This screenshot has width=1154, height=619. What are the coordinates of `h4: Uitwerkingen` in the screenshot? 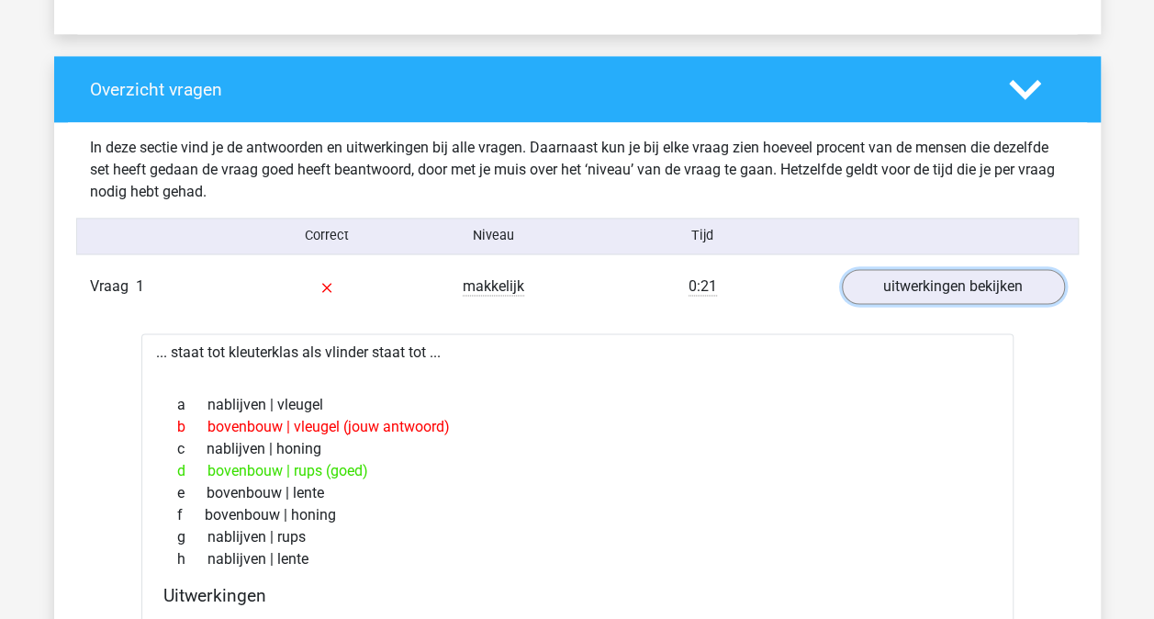 It's located at (577, 594).